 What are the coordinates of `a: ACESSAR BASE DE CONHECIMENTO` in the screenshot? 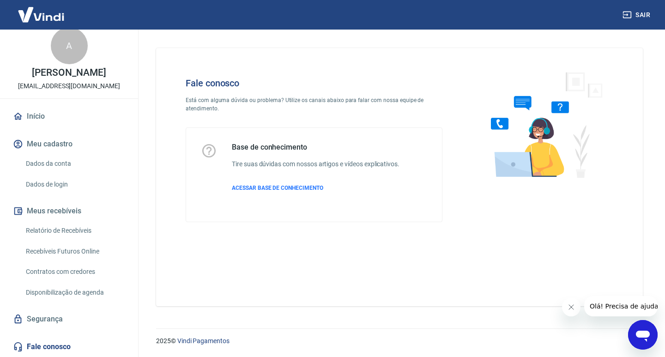 It's located at (315, 188).